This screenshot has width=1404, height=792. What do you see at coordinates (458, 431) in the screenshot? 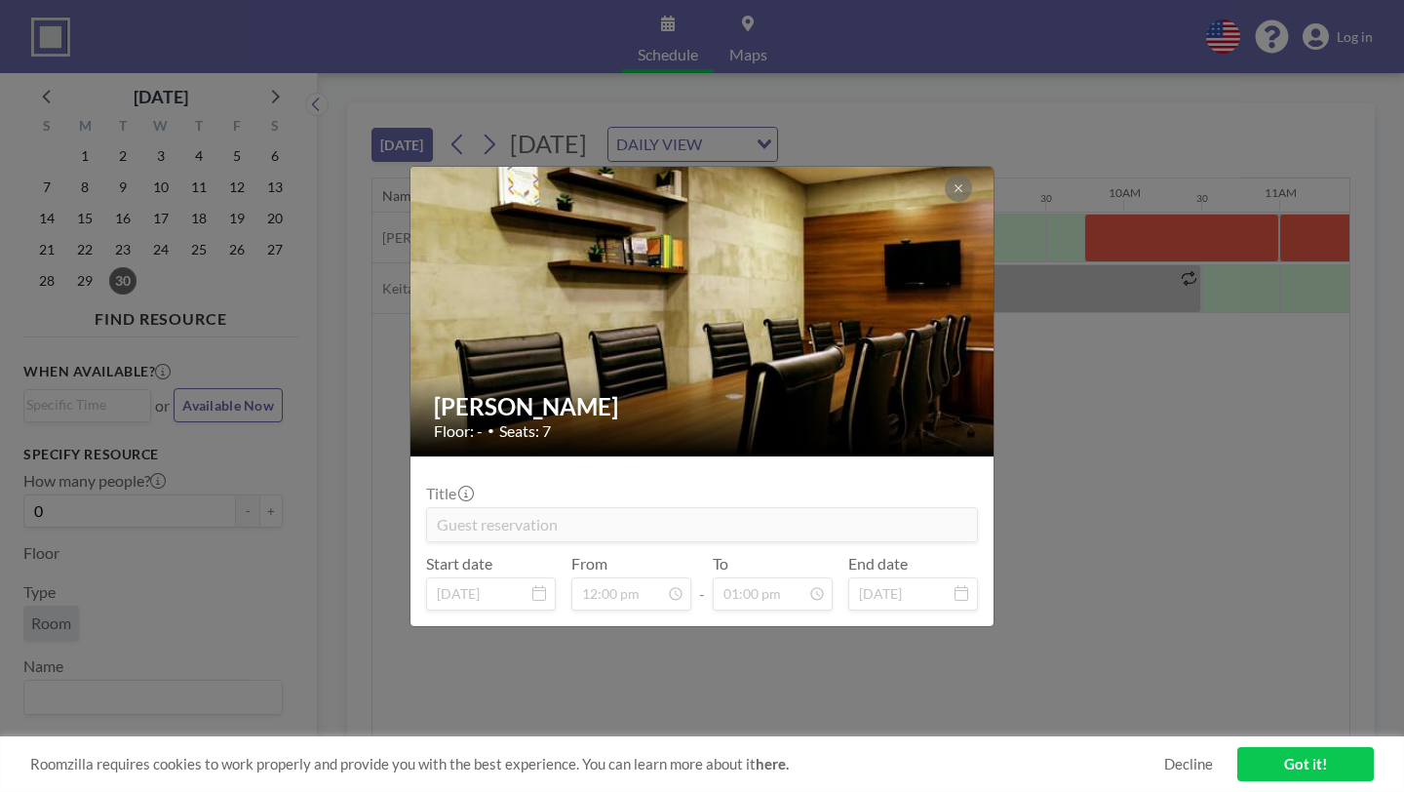
I see `span: Floor: -` at bounding box center [458, 431].